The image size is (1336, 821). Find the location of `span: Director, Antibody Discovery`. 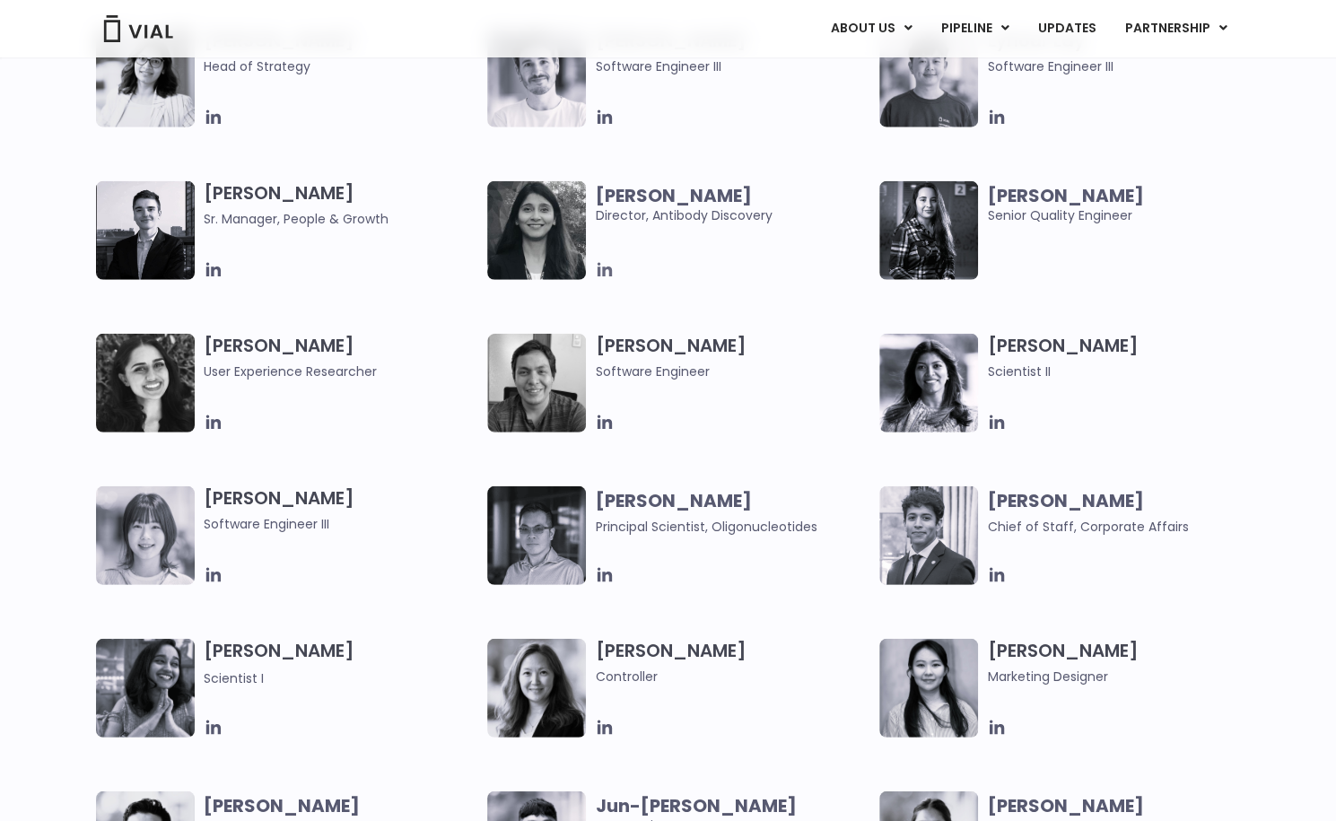

span: Director, Antibody Discovery is located at coordinates (732, 205).